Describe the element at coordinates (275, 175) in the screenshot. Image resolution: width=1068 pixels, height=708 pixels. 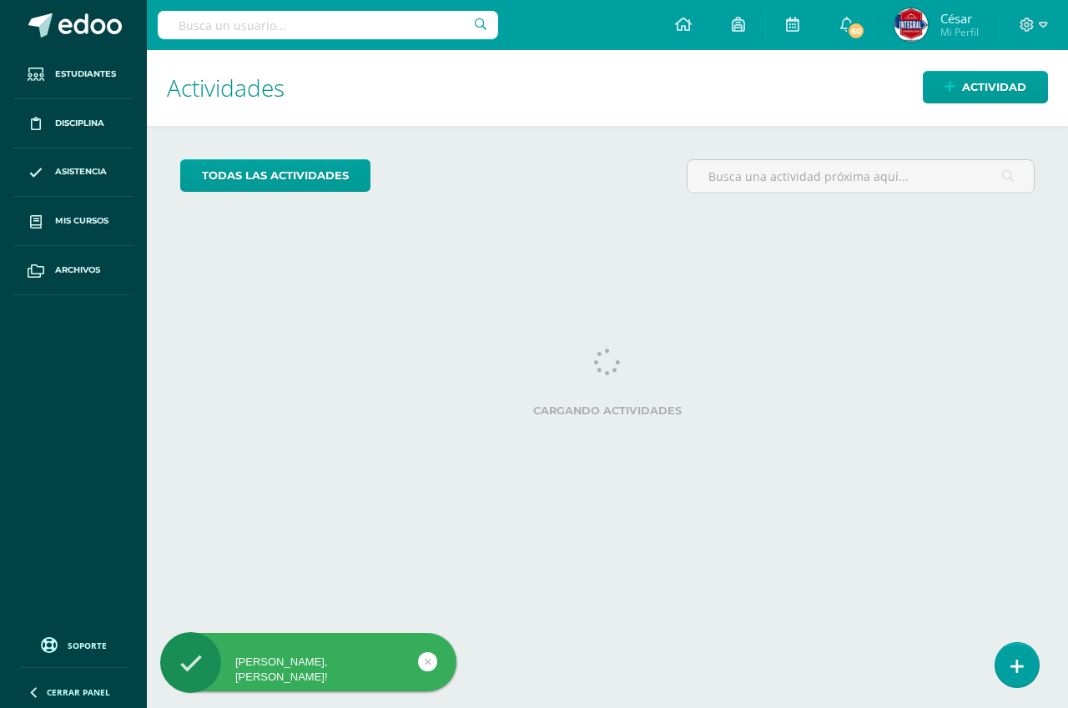
I see `a: todas las Actividades` at that location.